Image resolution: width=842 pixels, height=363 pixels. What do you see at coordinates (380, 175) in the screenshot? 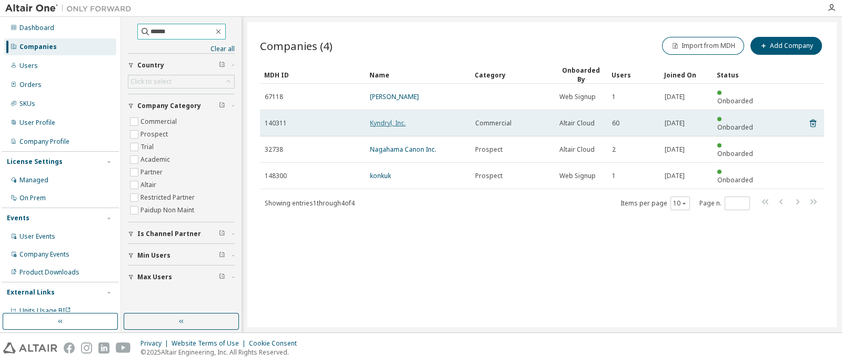
I see `a: konkuk` at bounding box center [380, 175].